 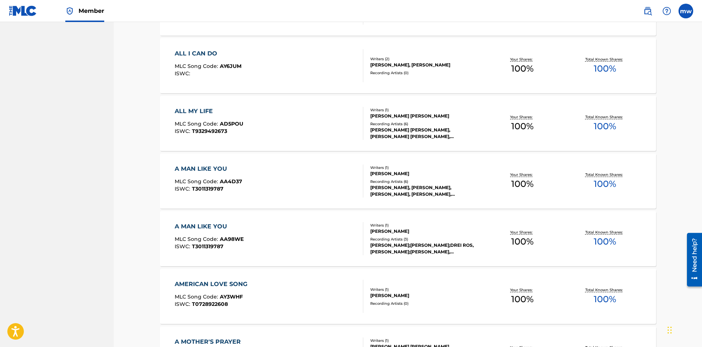 I want to click on div: User Menu, so click(x=686, y=11).